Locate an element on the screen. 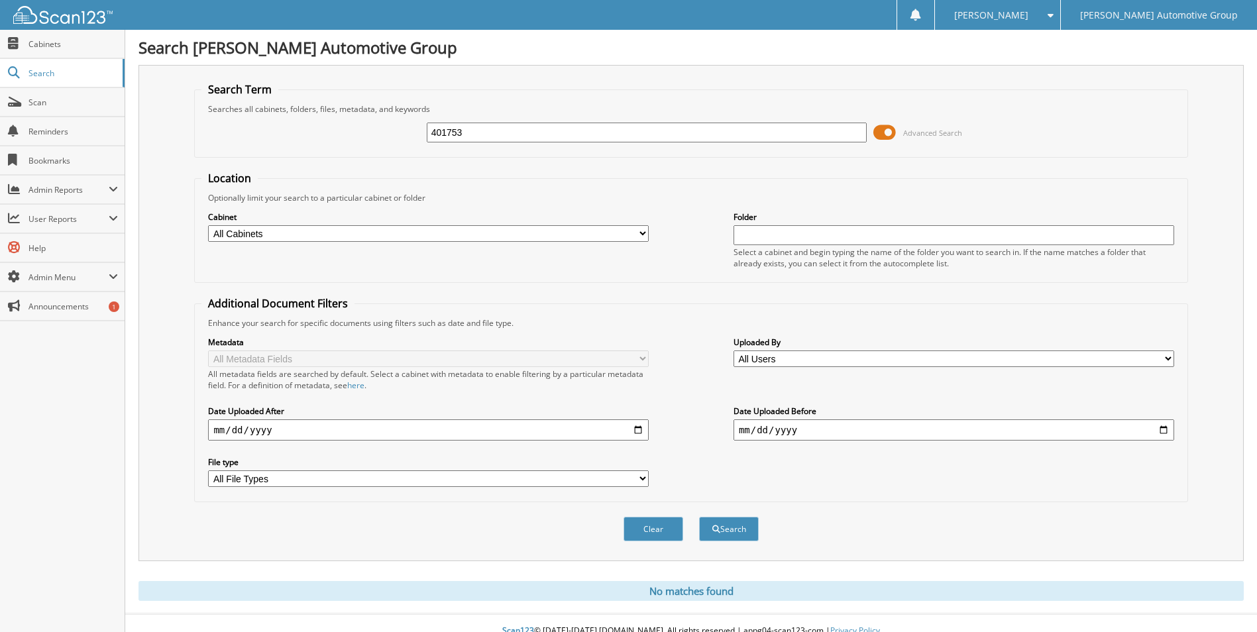 The image size is (1257, 632). span: Admin Reports is located at coordinates (68, 190).